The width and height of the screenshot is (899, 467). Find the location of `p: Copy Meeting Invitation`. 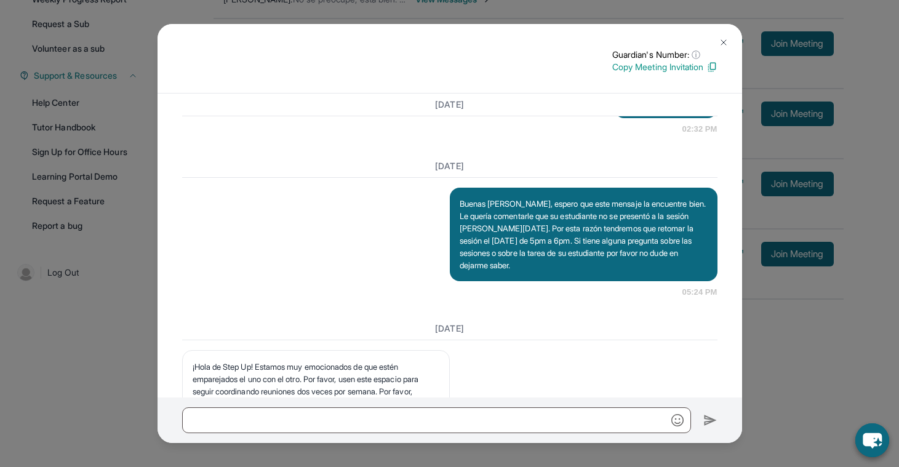

p: Copy Meeting Invitation is located at coordinates (664, 67).